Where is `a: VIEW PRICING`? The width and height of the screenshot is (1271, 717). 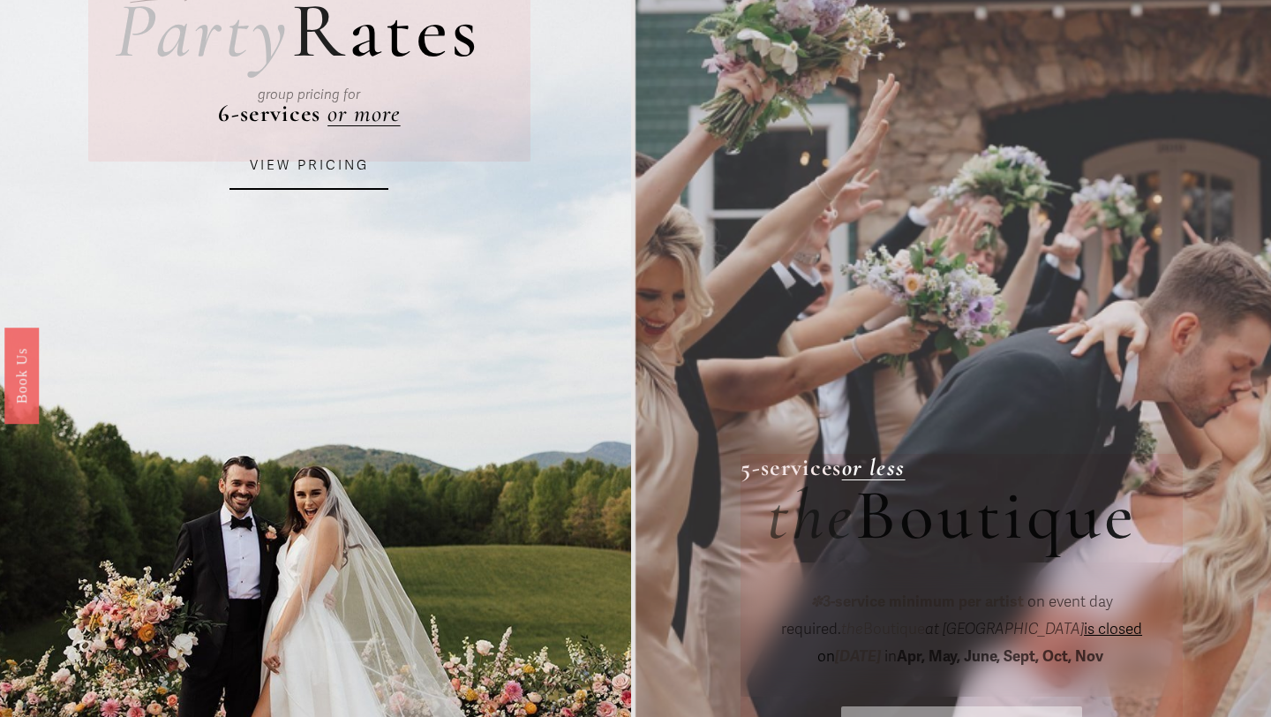
a: VIEW PRICING is located at coordinates (309, 166).